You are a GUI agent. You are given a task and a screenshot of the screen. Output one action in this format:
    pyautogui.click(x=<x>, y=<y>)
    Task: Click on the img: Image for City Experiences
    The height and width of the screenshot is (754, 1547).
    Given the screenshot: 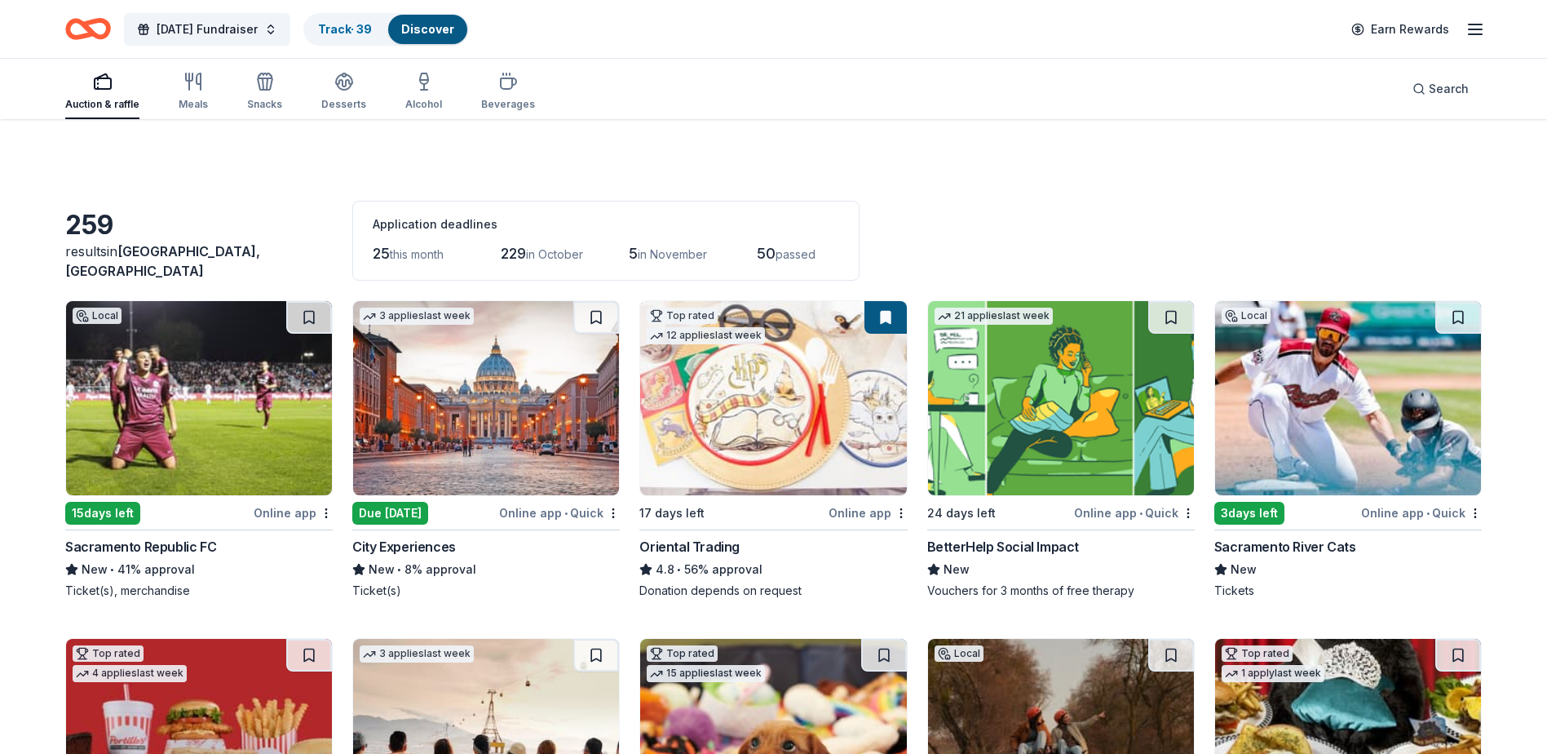 What is the action you would take?
    pyautogui.click(x=486, y=398)
    